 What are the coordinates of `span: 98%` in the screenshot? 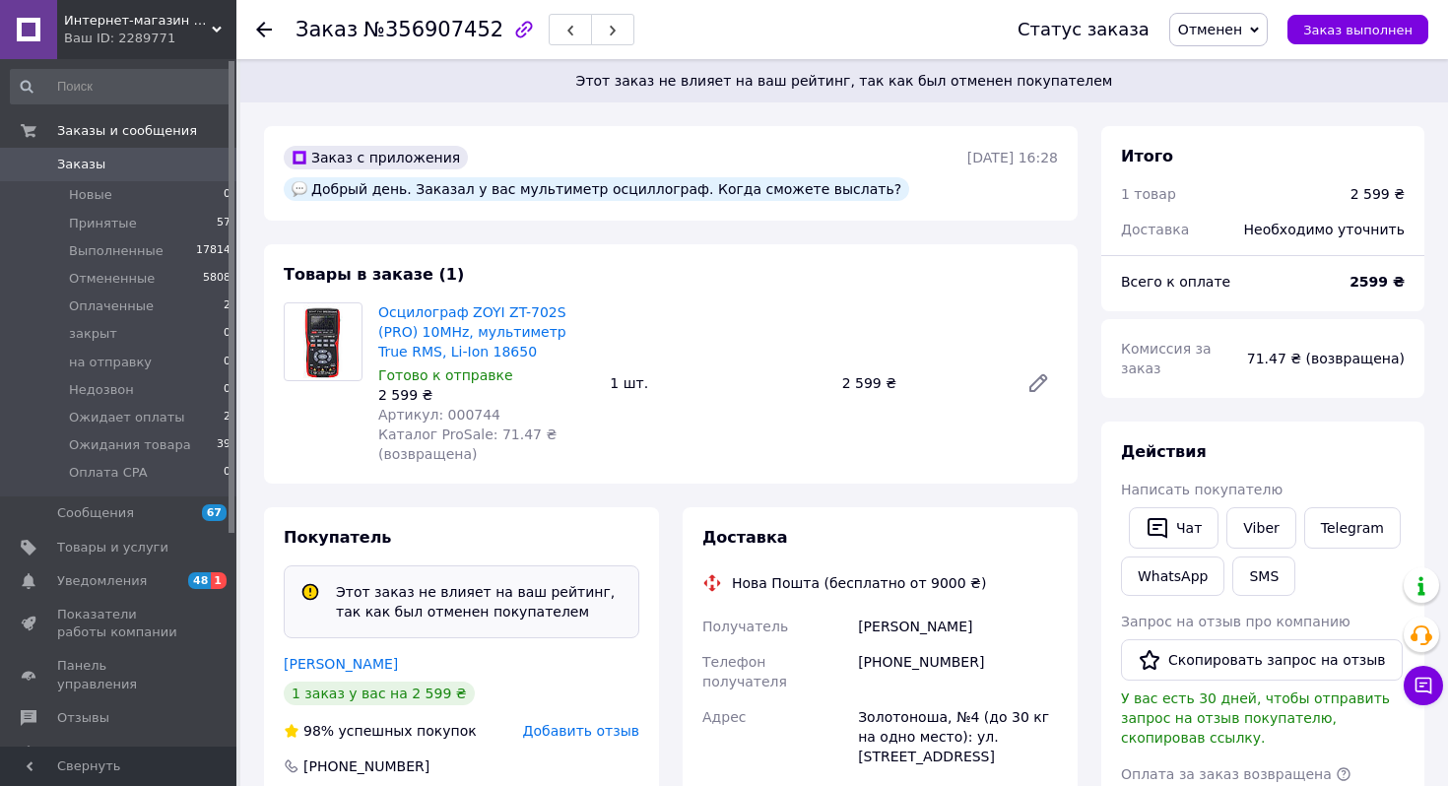 It's located at (318, 731).